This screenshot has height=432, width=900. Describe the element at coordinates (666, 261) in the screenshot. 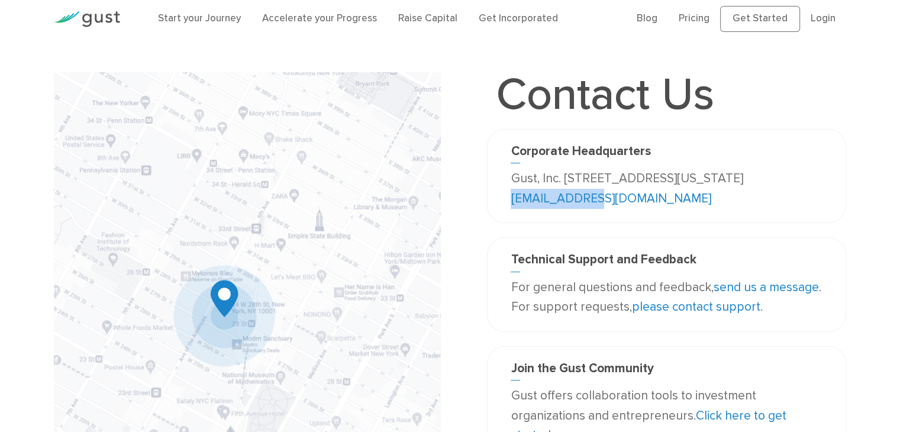

I see `h3: Technical Support and Feedback` at that location.